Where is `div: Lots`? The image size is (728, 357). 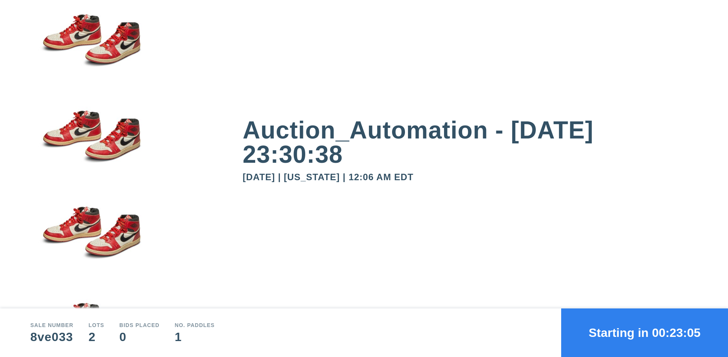 div: Lots is located at coordinates (96, 325).